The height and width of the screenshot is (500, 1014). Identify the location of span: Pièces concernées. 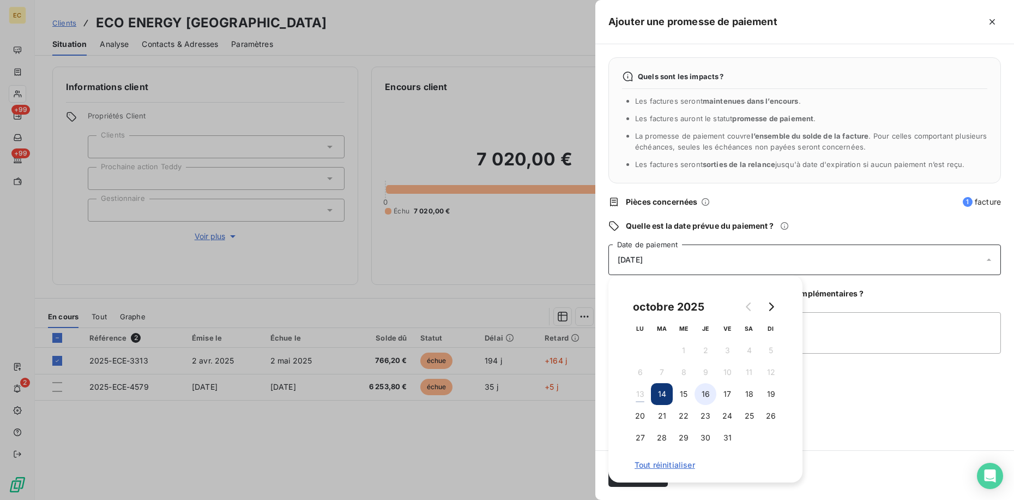
(662, 202).